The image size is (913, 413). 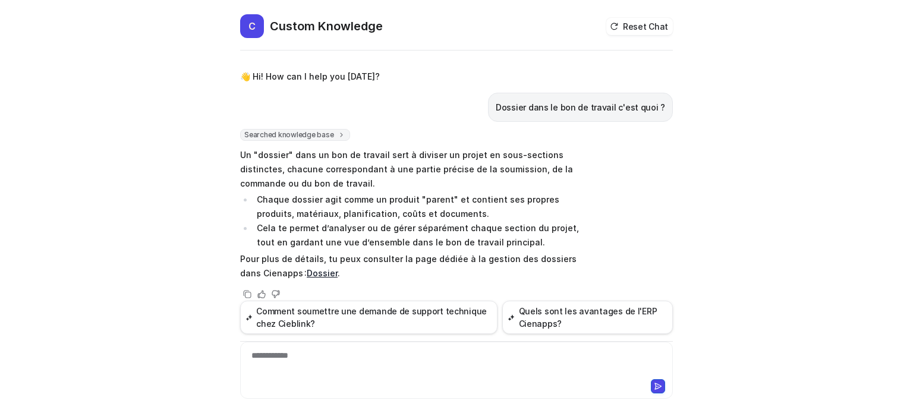 I want to click on li: Chaque dossier agit comme un produit "parent" et contient ses propres produits, matériaux, planif..., so click(x=420, y=207).